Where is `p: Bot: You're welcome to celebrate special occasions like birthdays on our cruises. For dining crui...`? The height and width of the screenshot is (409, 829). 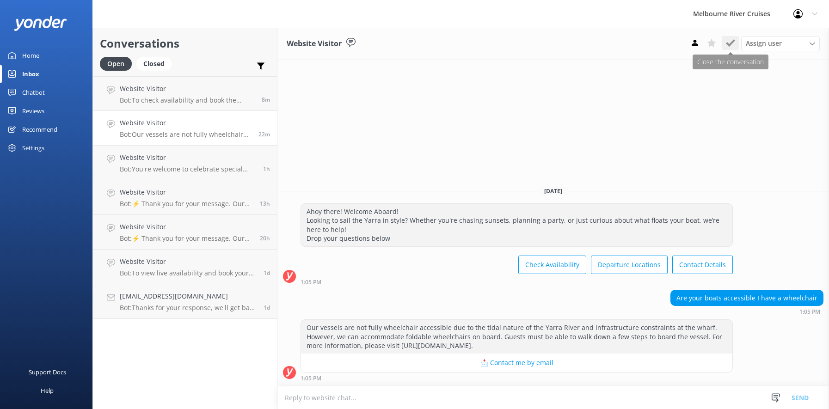 p: Bot: You're welcome to celebrate special occasions like birthdays on our cruises. For dining crui... is located at coordinates (188, 169).